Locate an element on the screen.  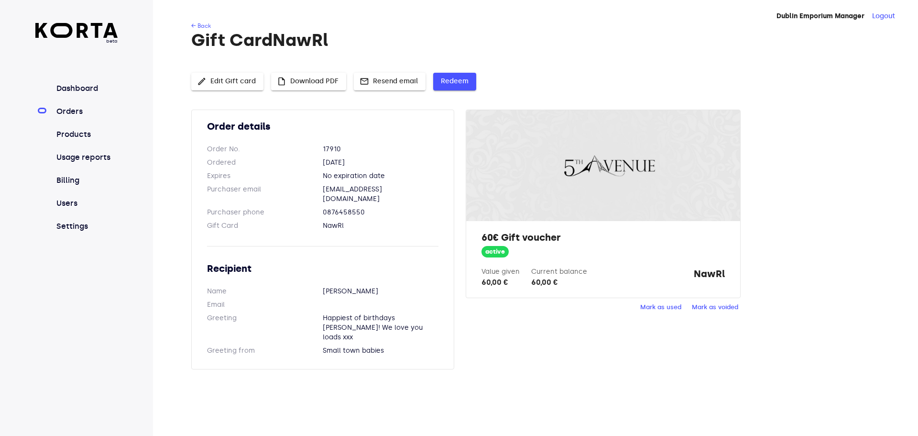
button: Download PDF is located at coordinates (309, 81).